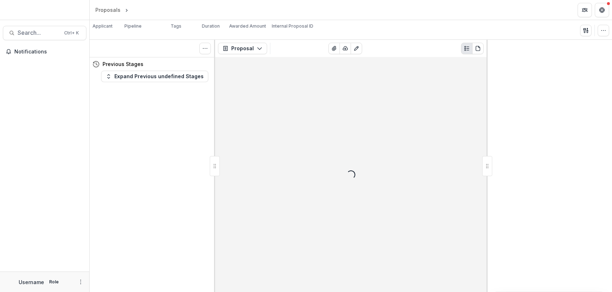  Describe the element at coordinates (154, 76) in the screenshot. I see `button: Expand Previous undefined Stages` at that location.